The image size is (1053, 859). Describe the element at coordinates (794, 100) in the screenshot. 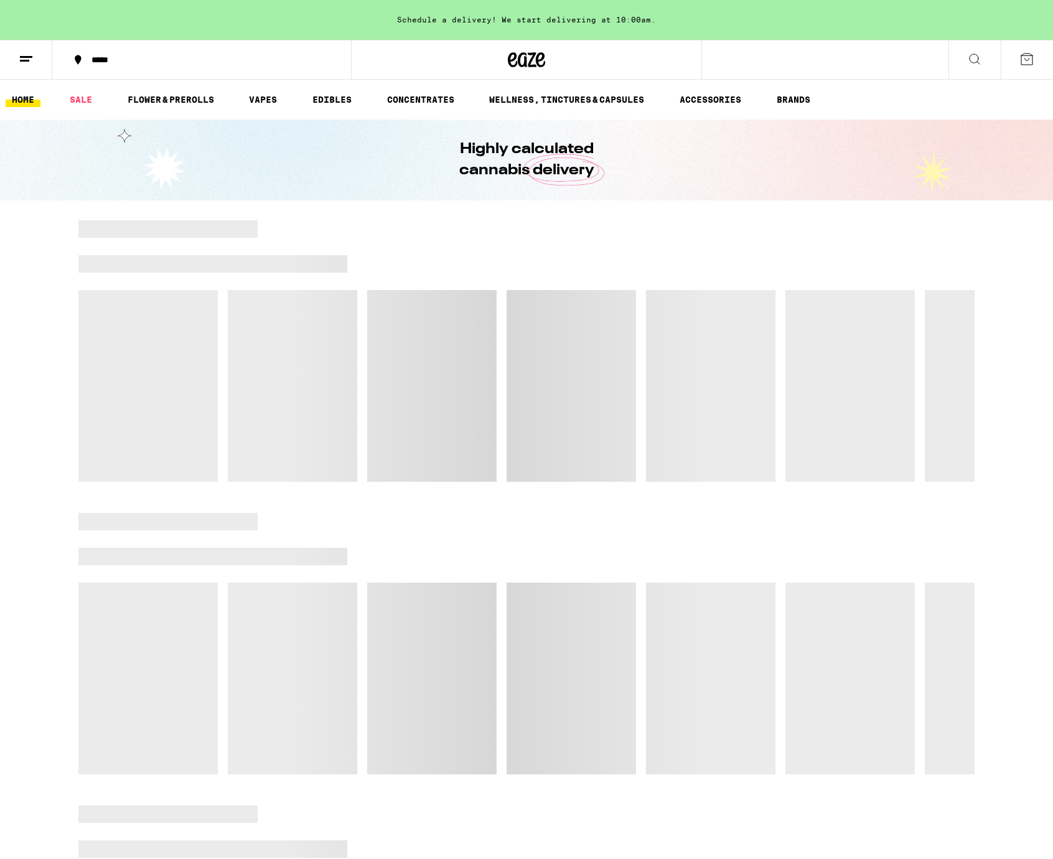

I see `a: BRANDS` at that location.